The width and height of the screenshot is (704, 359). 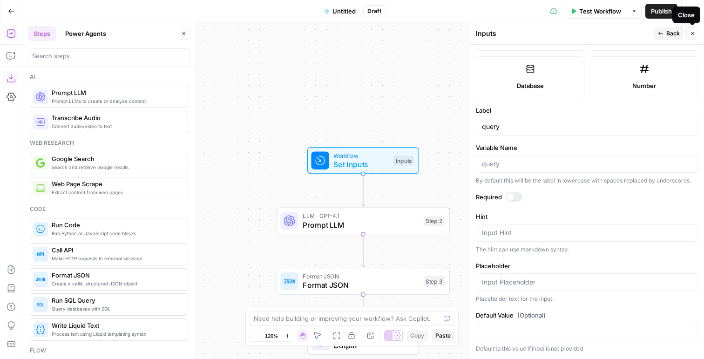 I want to click on span: Extract content from web pages, so click(x=116, y=192).